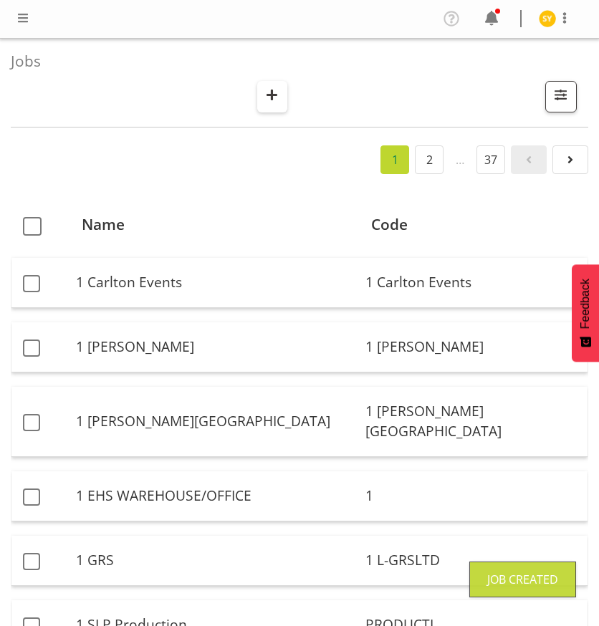 The image size is (599, 626). I want to click on td: 1 GRS, so click(215, 561).